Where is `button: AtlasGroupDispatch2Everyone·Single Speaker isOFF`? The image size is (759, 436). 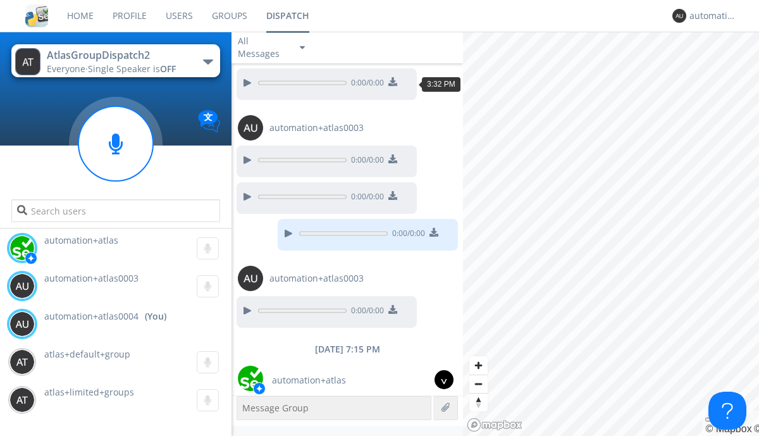
button: AtlasGroupDispatch2Everyone·Single Speaker isOFF is located at coordinates (115, 61).